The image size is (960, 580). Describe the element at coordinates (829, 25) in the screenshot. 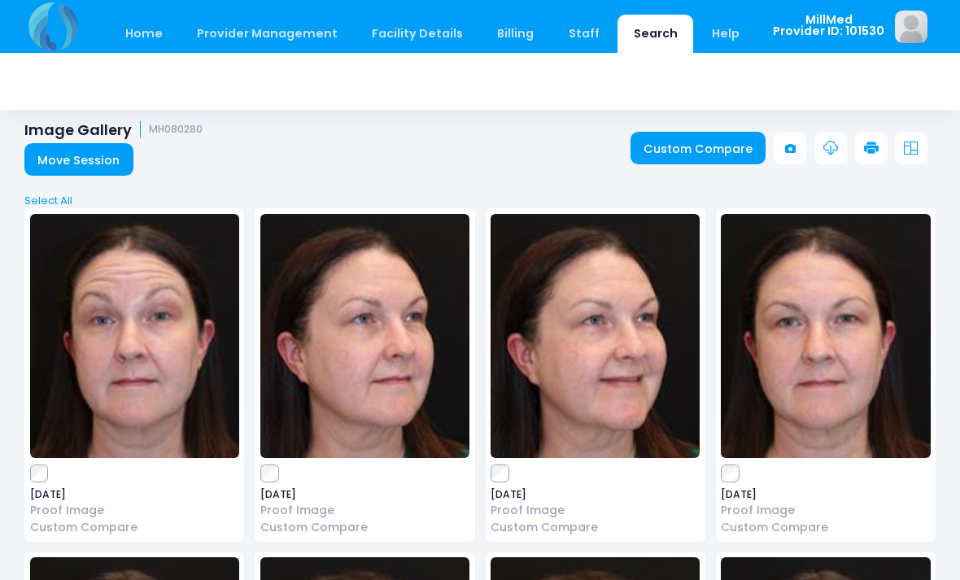

I see `span: MillMed Provider ID: 101530` at that location.